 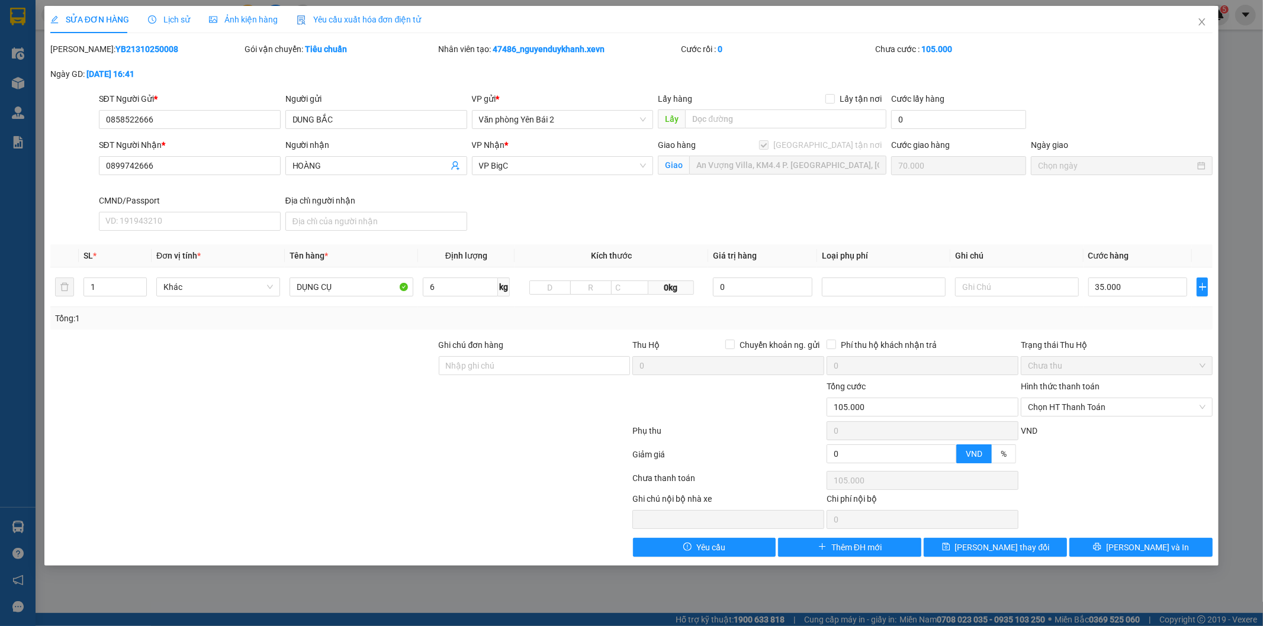 I want to click on span: Chọn HT Thanh Toán, so click(x=1117, y=407).